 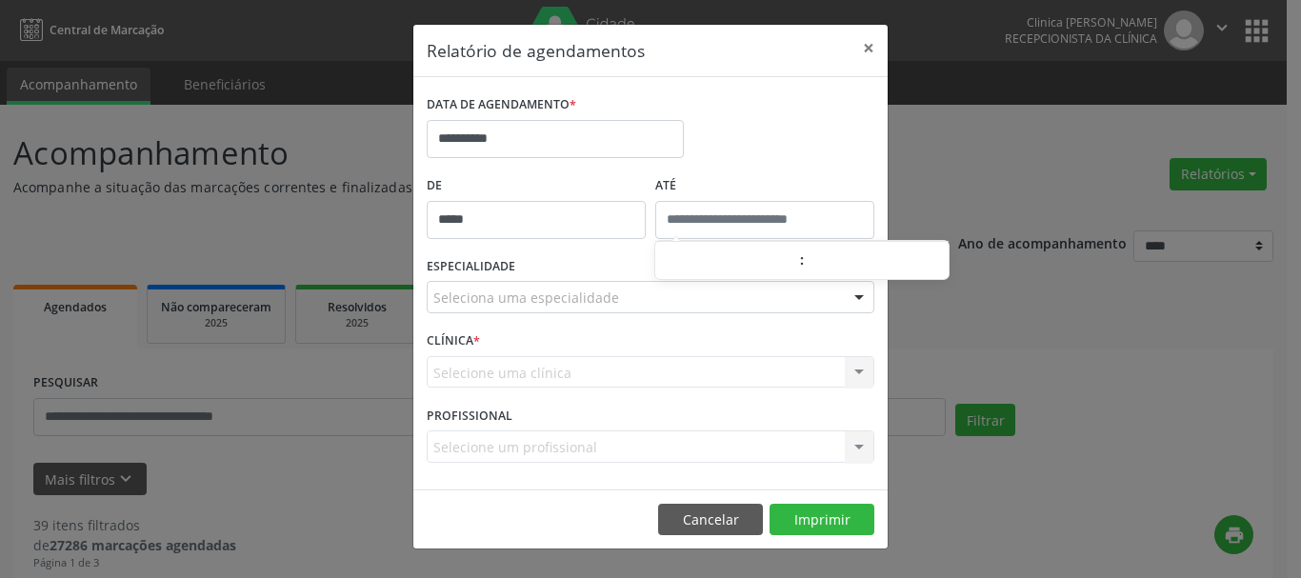 I want to click on button: Cancelar, so click(x=711, y=520).